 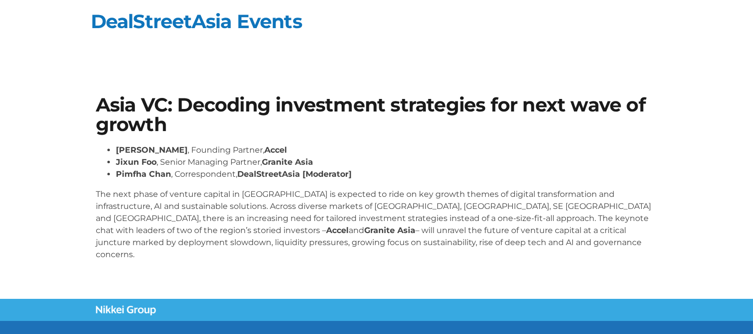 What do you see at coordinates (136, 162) in the screenshot?
I see `strong: Jixun Foo` at bounding box center [136, 162].